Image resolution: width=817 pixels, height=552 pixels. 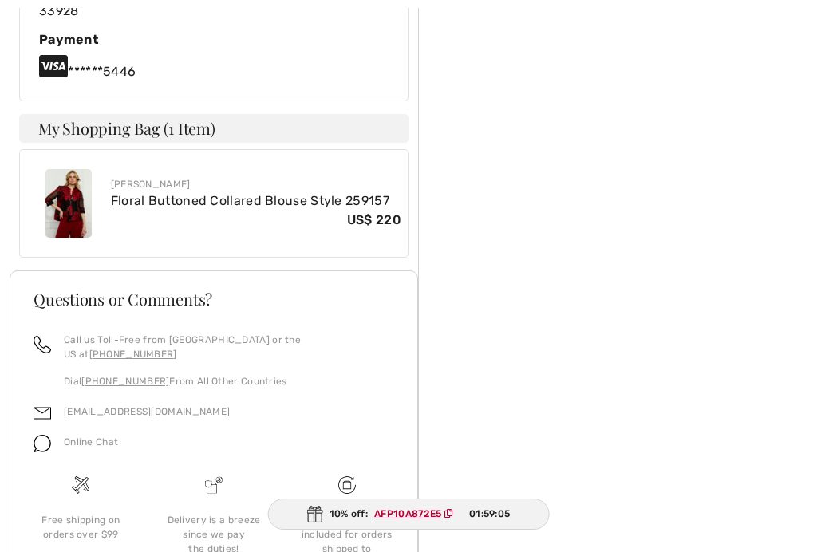 I want to click on span: 01:59:05, so click(x=489, y=514).